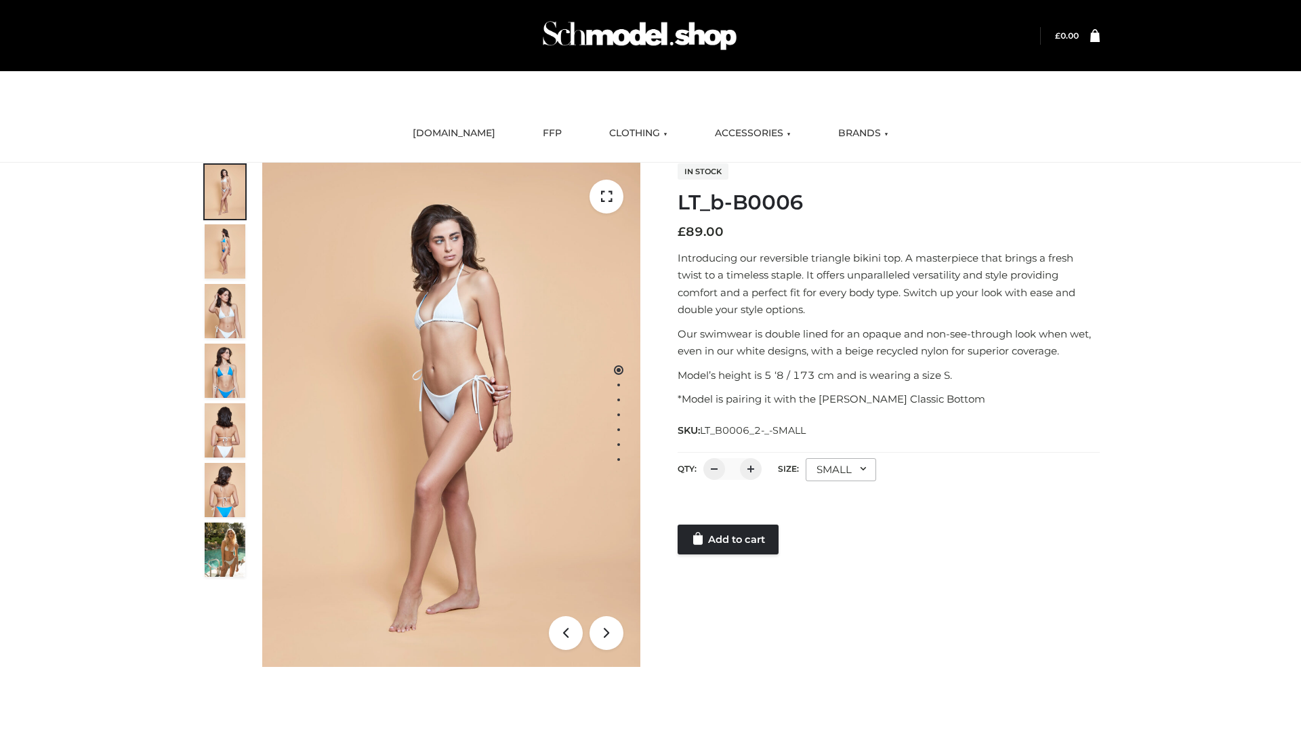 The width and height of the screenshot is (1301, 732). What do you see at coordinates (225, 251) in the screenshot?
I see `img: ArielClassicBikiniTop_CloudNine_AzureSky_OW114ECO_2-scaled.jpg` at bounding box center [225, 251].